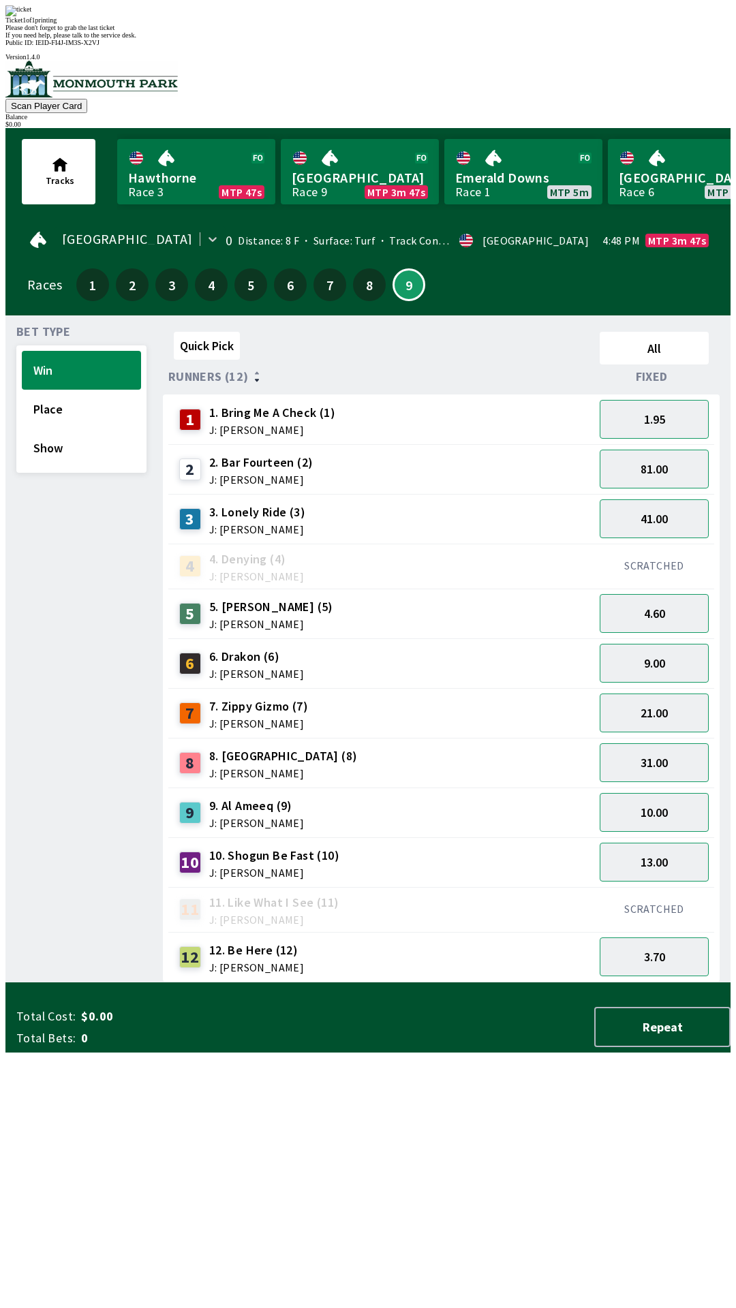 The height and width of the screenshot is (1308, 736). I want to click on span: Emerald Downs, so click(523, 178).